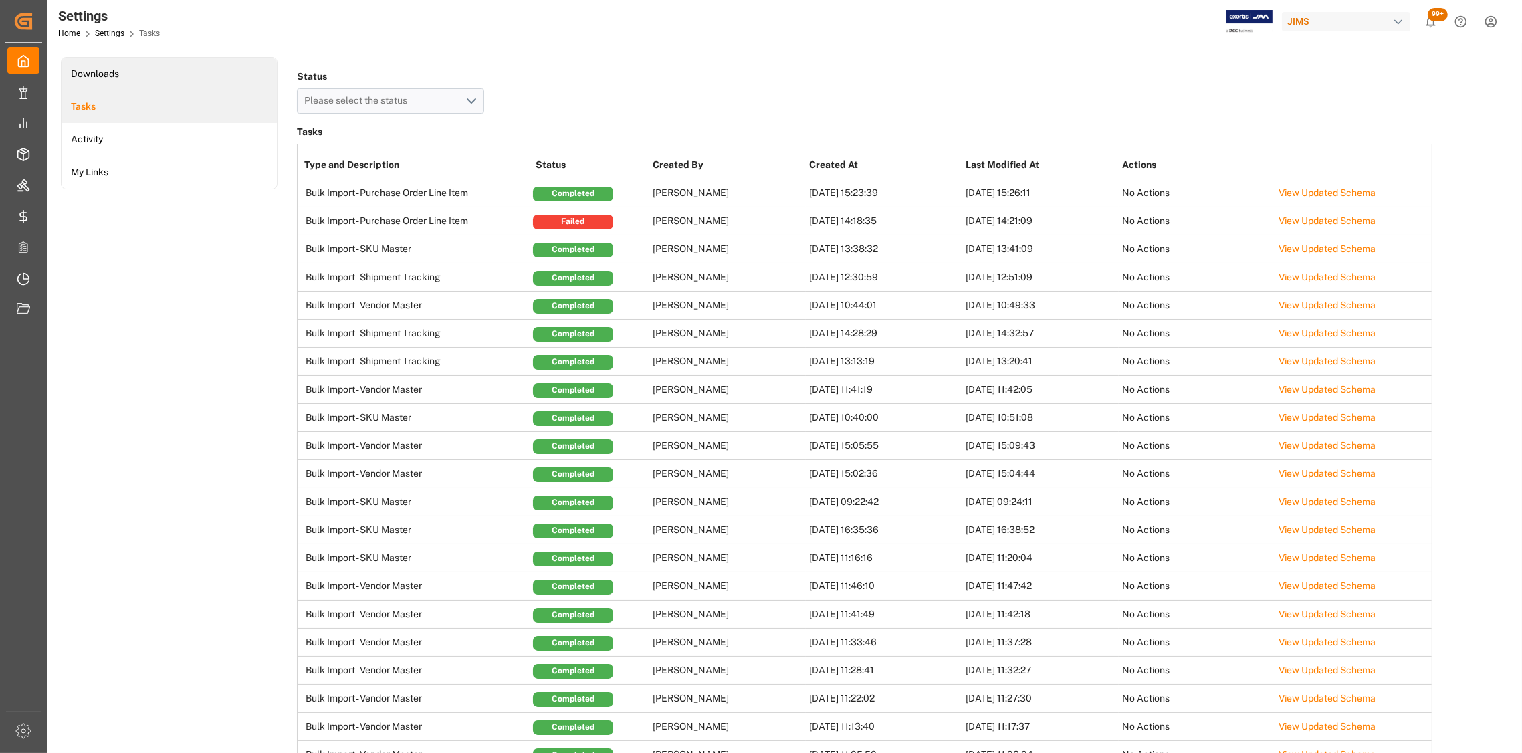 Image resolution: width=1522 pixels, height=753 pixels. What do you see at coordinates (865, 132) in the screenshot?
I see `h3: Tasks` at bounding box center [865, 132].